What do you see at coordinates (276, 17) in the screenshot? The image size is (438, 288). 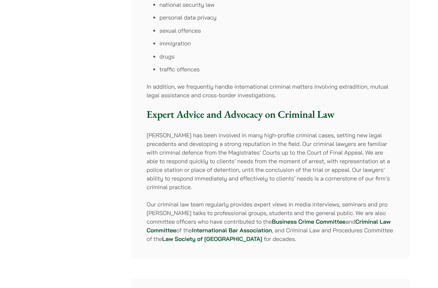 I see `li: personal data privacy` at bounding box center [276, 17].